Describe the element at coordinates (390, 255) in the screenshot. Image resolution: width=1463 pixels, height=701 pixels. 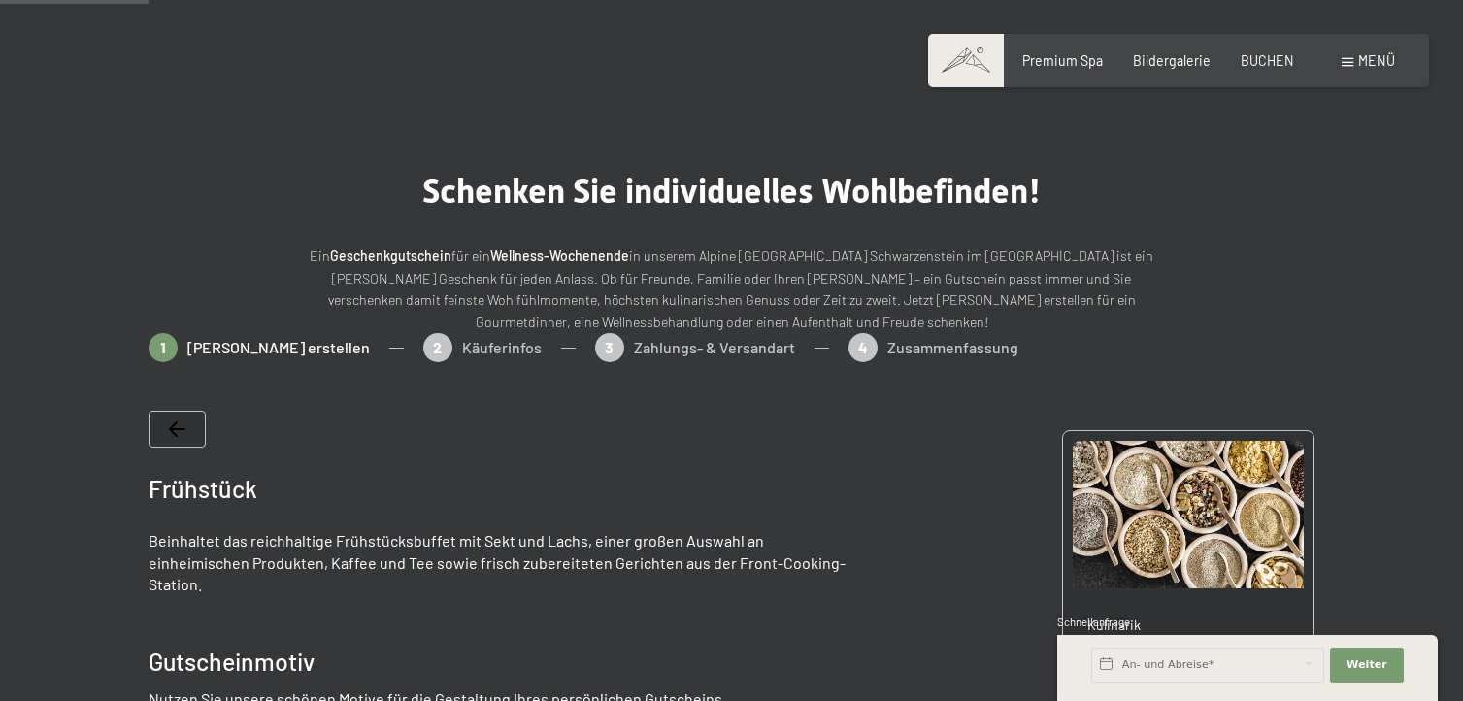
I see `strong: Geschenkgutschein` at that location.